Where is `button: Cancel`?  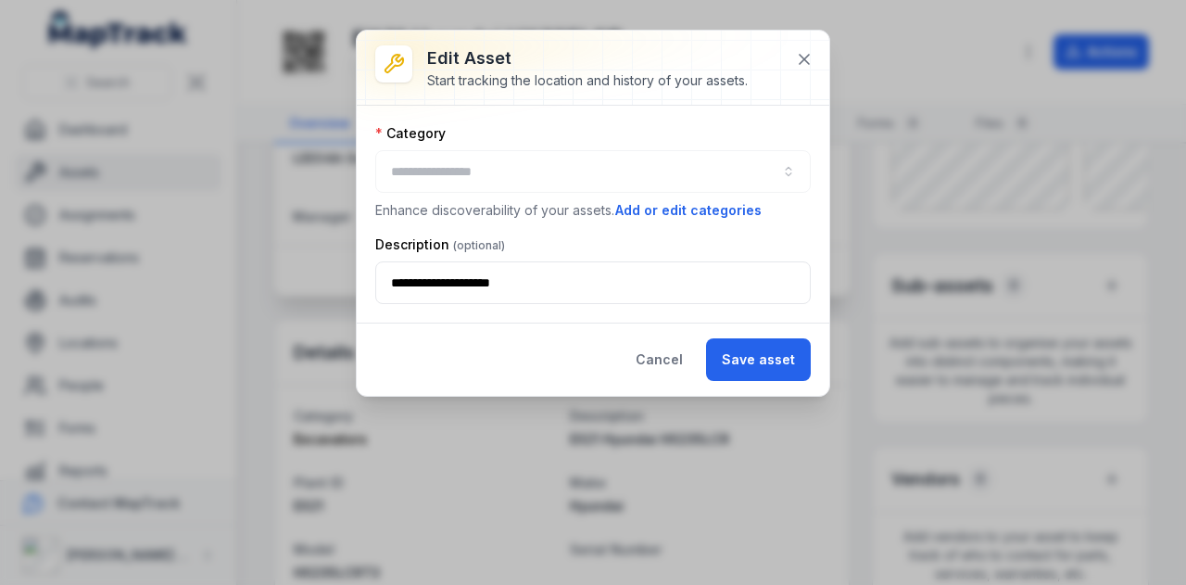
button: Cancel is located at coordinates (659, 360).